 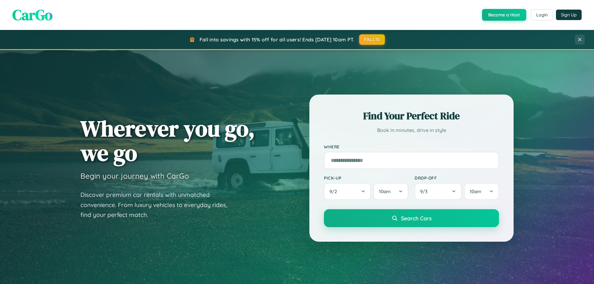 I want to click on span: 9 / 2, so click(x=335, y=192).